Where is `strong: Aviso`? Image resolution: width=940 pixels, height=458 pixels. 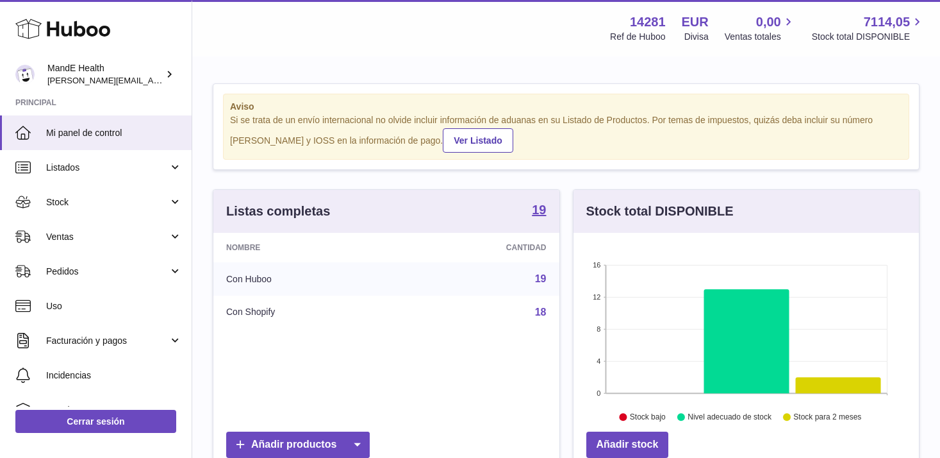 strong: Aviso is located at coordinates (566, 106).